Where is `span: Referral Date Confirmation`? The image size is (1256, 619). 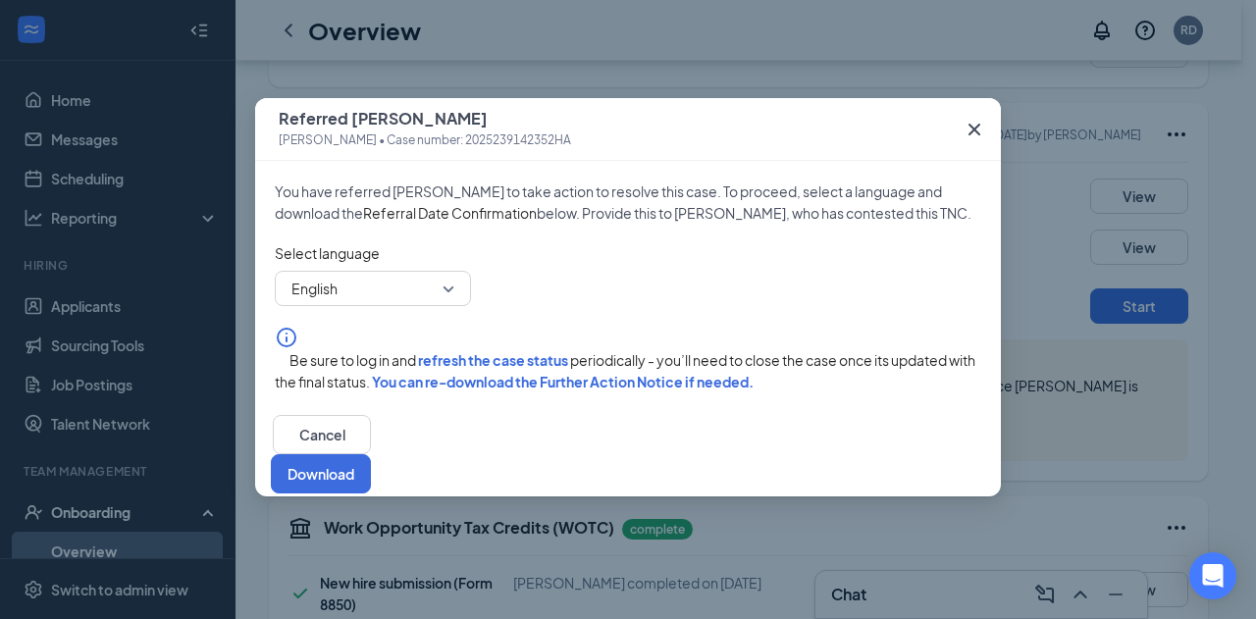
span: Referral Date Confirmation is located at coordinates (449, 213).